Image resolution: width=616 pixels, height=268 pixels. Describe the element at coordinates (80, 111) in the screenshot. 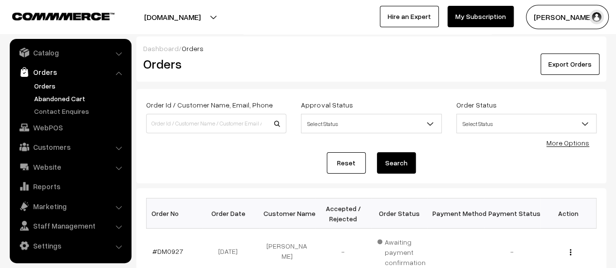

I see `a: Contact Enquires` at that location.